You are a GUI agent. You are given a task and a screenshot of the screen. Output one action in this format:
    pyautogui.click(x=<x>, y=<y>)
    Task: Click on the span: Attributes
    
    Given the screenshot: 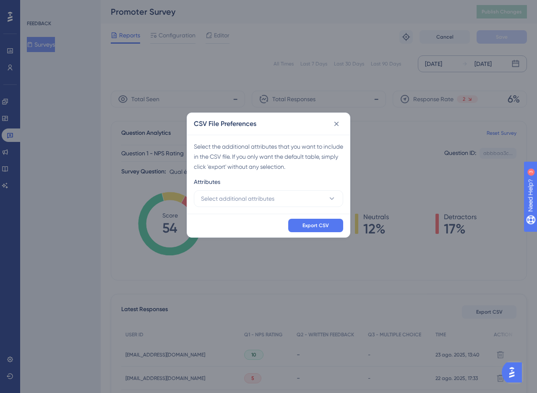 What is the action you would take?
    pyautogui.click(x=207, y=182)
    